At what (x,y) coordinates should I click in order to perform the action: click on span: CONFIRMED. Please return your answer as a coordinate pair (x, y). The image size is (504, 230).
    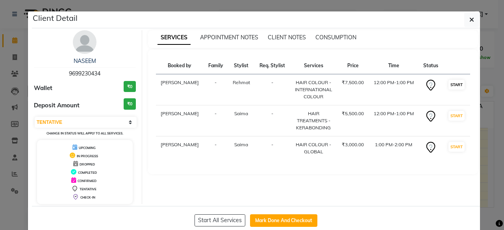
    Looking at the image, I should click on (87, 181).